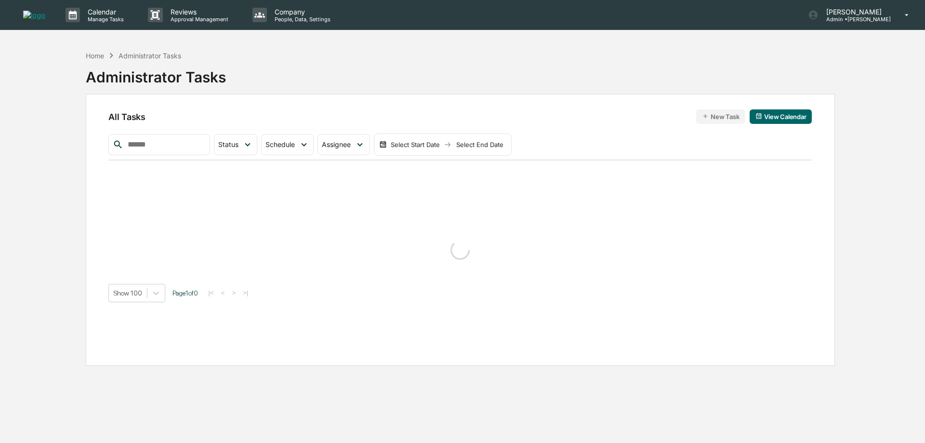 This screenshot has height=443, width=925. Describe the element at coordinates (280, 144) in the screenshot. I see `span: Schedule` at that location.